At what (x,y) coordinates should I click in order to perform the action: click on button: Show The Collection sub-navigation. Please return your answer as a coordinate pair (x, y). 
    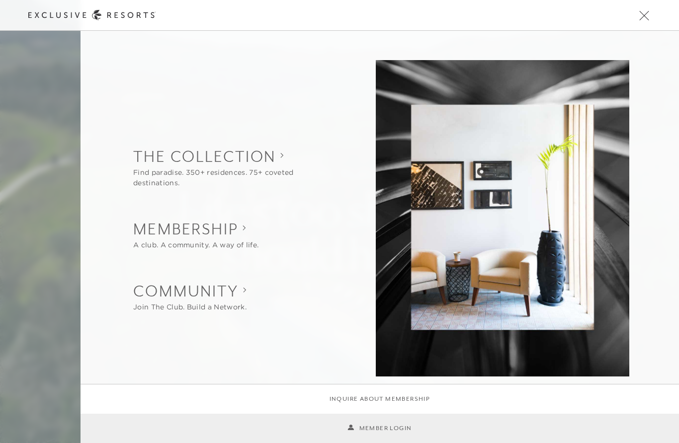
    Looking at the image, I should click on (234, 167).